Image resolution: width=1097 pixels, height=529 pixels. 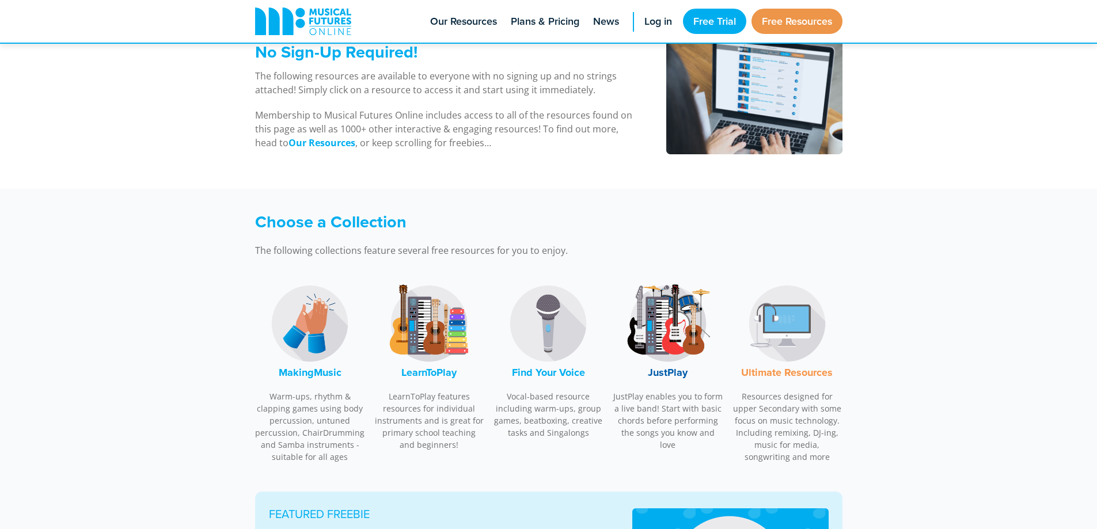 I want to click on a: MakingMusic LogoMakingMusic Warm-ups, rhythm & clapping games using body percussion, untuned perc..., so click(x=310, y=372).